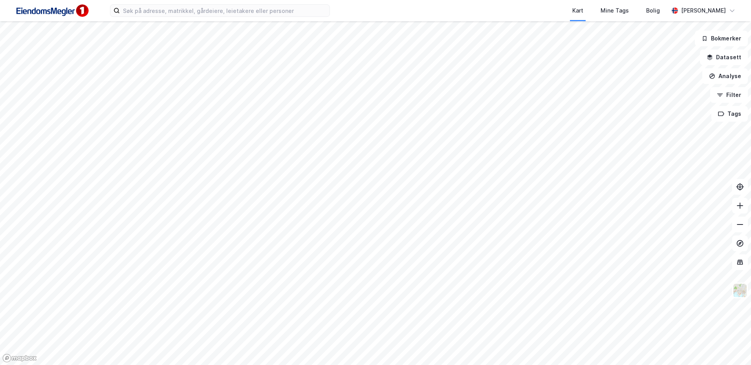 This screenshot has width=751, height=365. What do you see at coordinates (731, 346) in the screenshot?
I see `div: Kontrollprogram for chat` at bounding box center [731, 346].